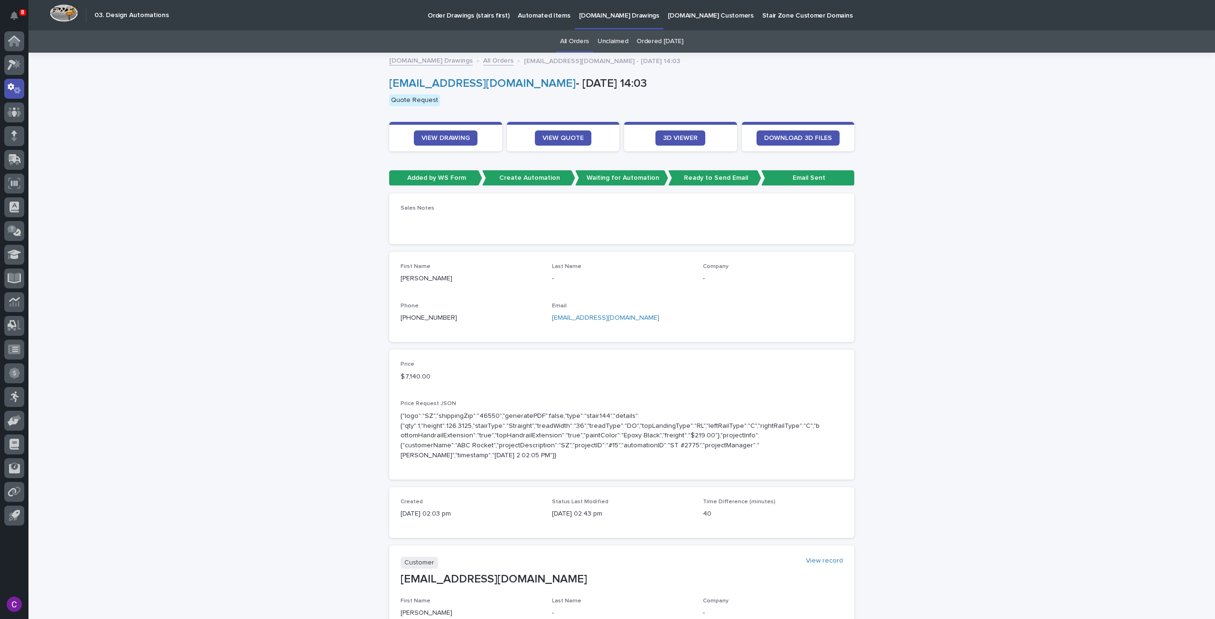 This screenshot has width=1215, height=619. What do you see at coordinates (436, 178) in the screenshot?
I see `p: Added by WS Form` at bounding box center [436, 178].